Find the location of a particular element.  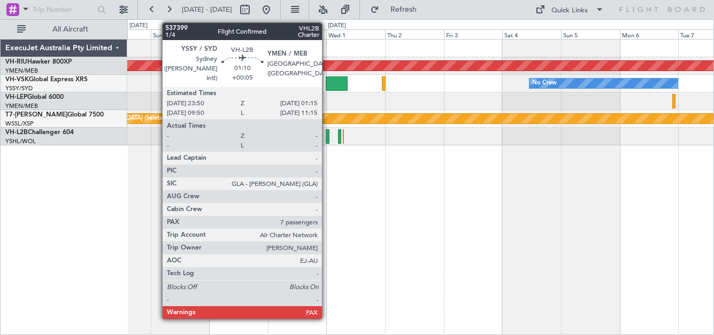

span: All Aircraft is located at coordinates (70, 29).